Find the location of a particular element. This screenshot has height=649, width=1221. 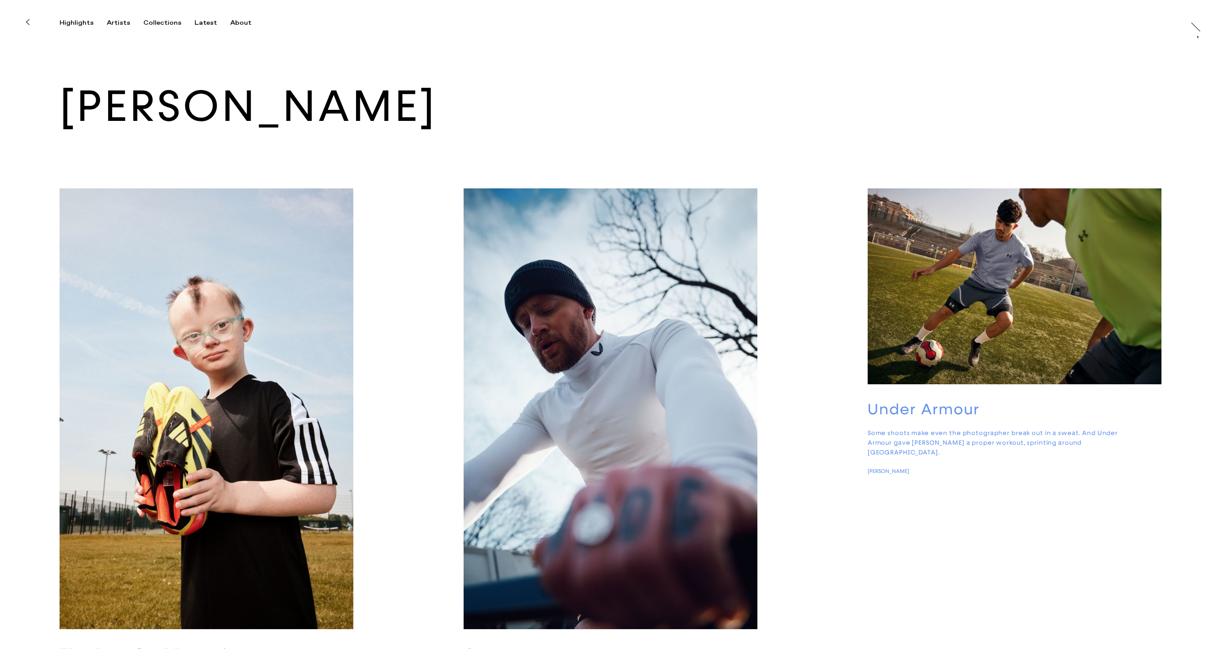

div: Highlights is located at coordinates (76, 23).